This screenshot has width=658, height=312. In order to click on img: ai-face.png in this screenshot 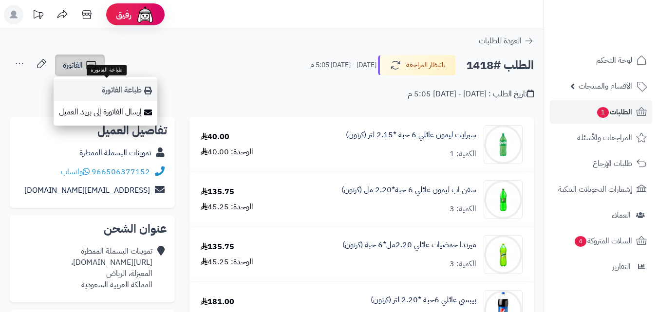, I will do `click(145, 15)`.